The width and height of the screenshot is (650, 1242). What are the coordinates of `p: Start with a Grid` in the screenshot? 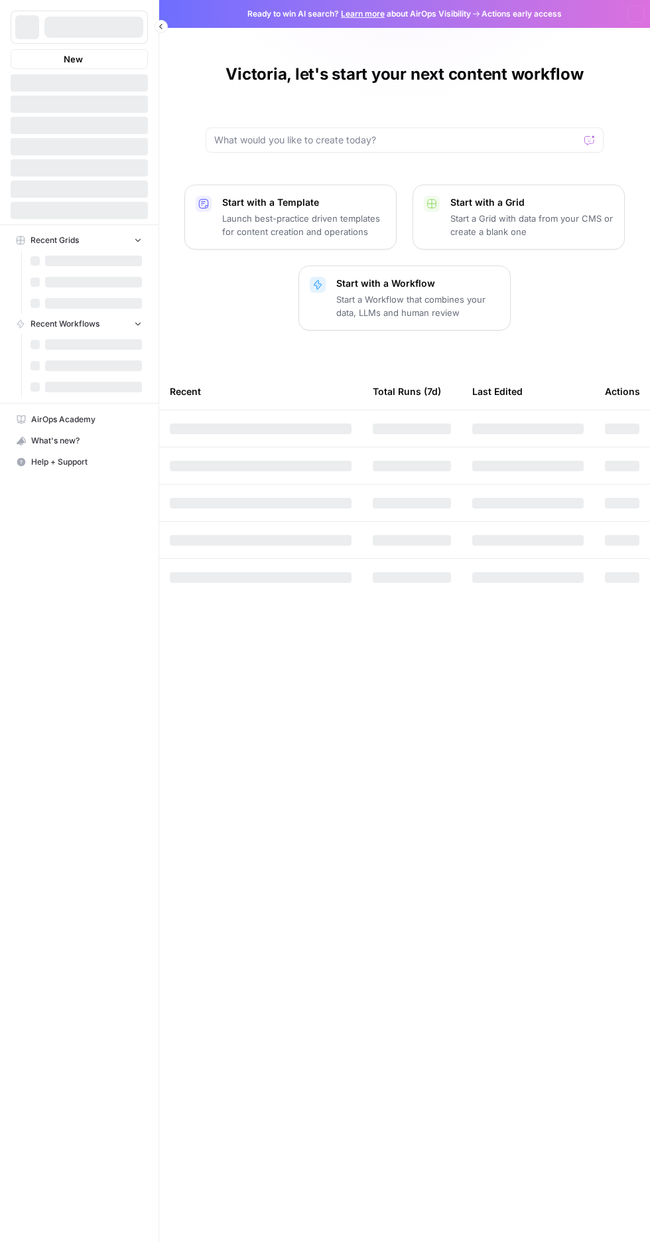 It's located at (532, 202).